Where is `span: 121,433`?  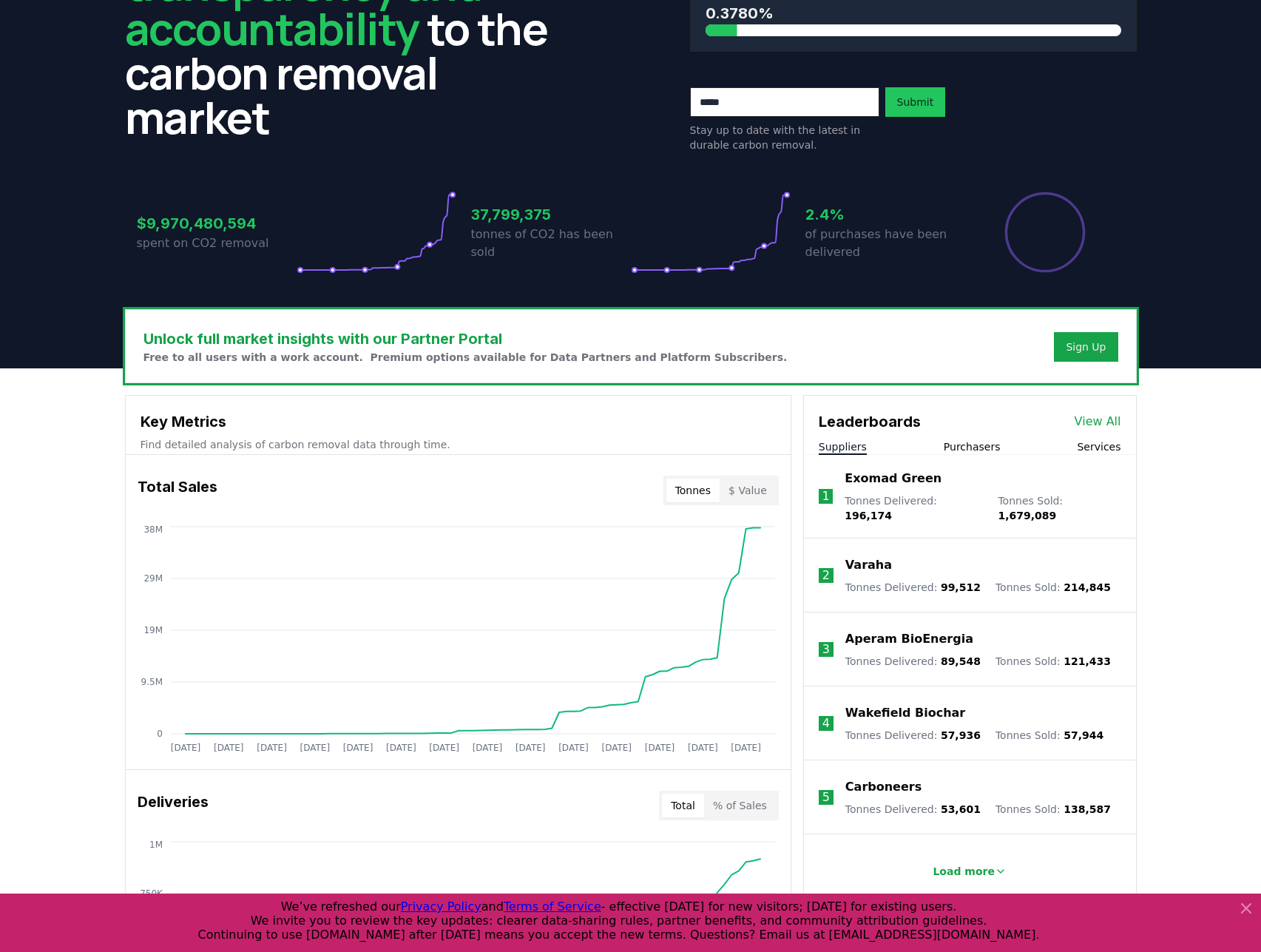
span: 121,433 is located at coordinates (1087, 661).